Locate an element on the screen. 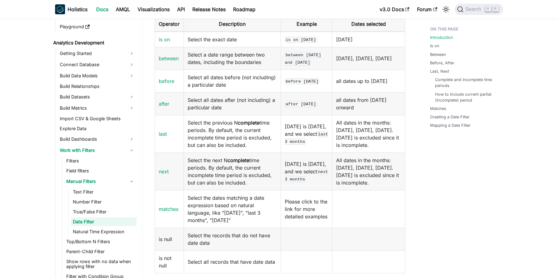 Image resolution: width=558 pixels, height=278 pixels. a: Work with Filters is located at coordinates (97, 151).